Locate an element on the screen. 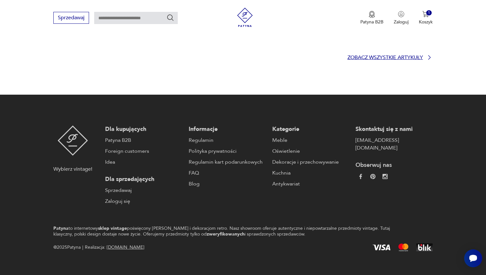 Image resolution: width=486 pixels, height=275 pixels. img: Mastercard is located at coordinates (403, 248).